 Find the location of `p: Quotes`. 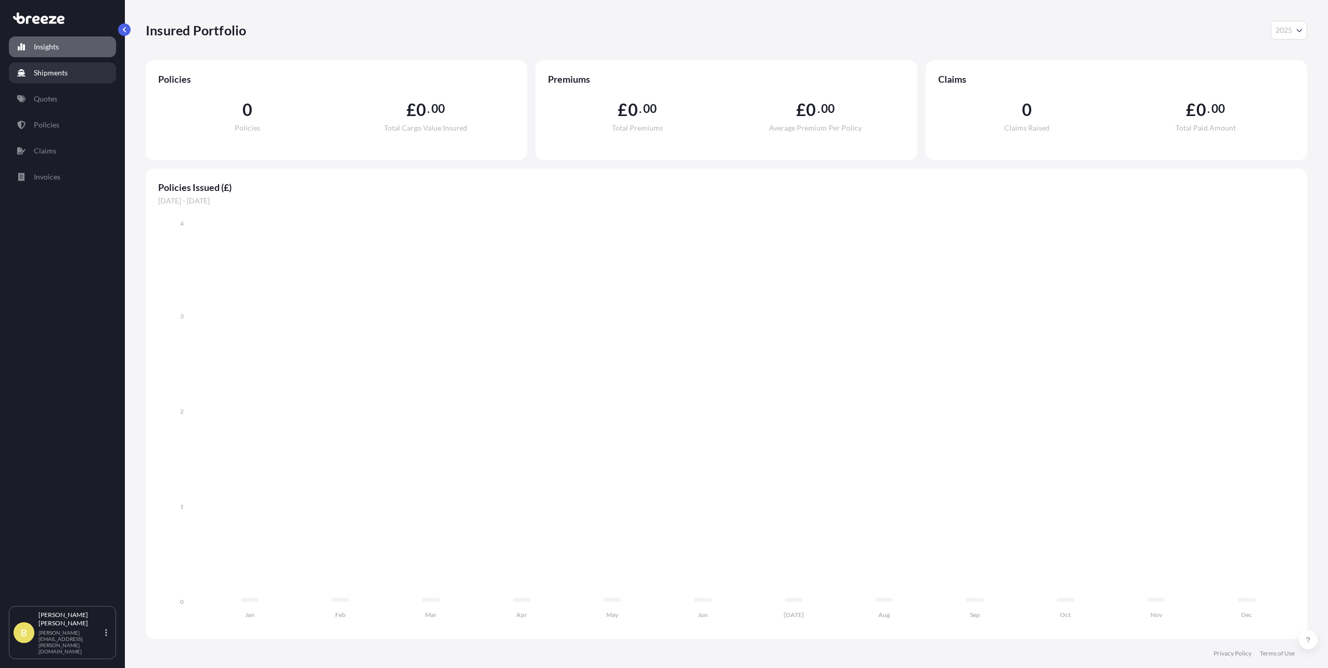

p: Quotes is located at coordinates (45, 99).